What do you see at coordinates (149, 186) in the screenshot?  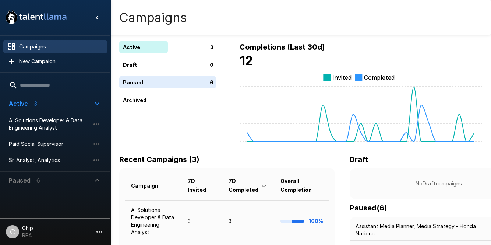 I see `span: Campaign` at bounding box center [149, 186].